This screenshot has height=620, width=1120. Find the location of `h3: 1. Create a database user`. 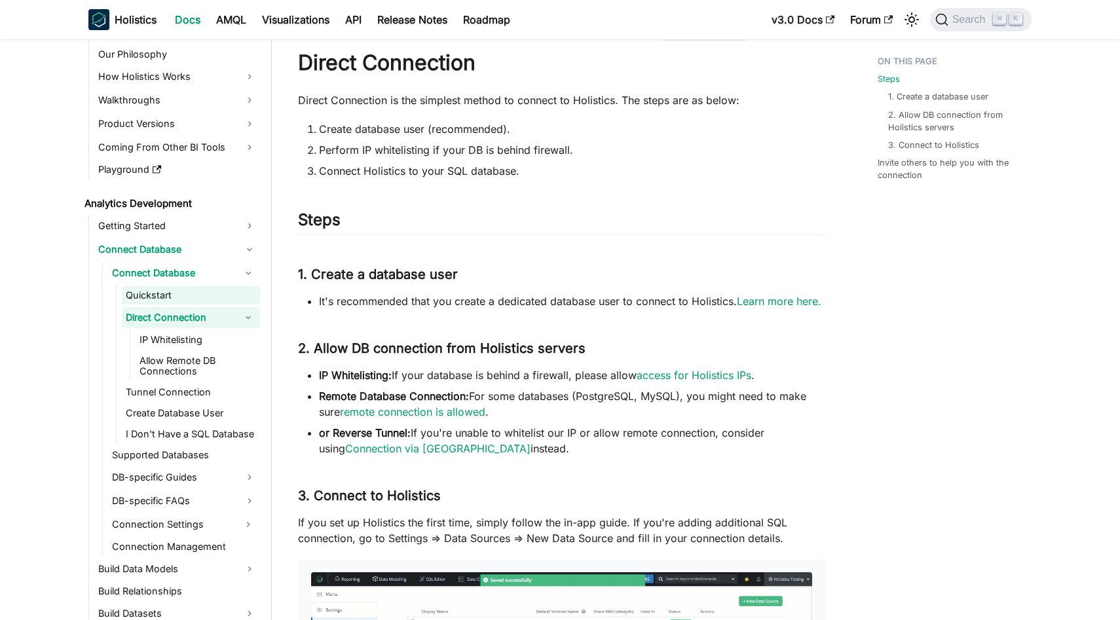

h3: 1. Create a database user is located at coordinates (561, 274).